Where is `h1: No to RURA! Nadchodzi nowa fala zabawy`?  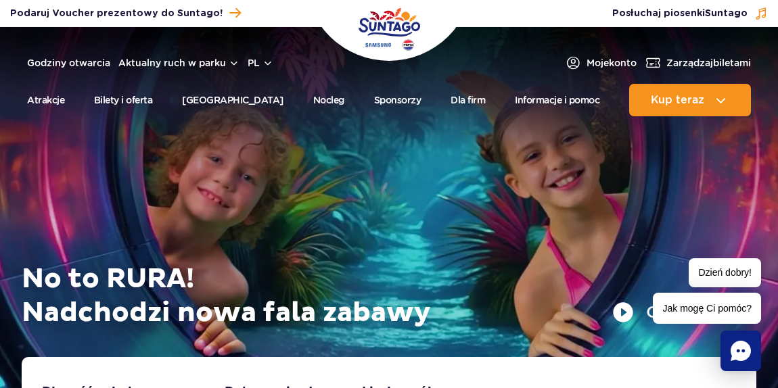 h1: No to RURA! Nadchodzi nowa fala zabawy is located at coordinates (389, 296).